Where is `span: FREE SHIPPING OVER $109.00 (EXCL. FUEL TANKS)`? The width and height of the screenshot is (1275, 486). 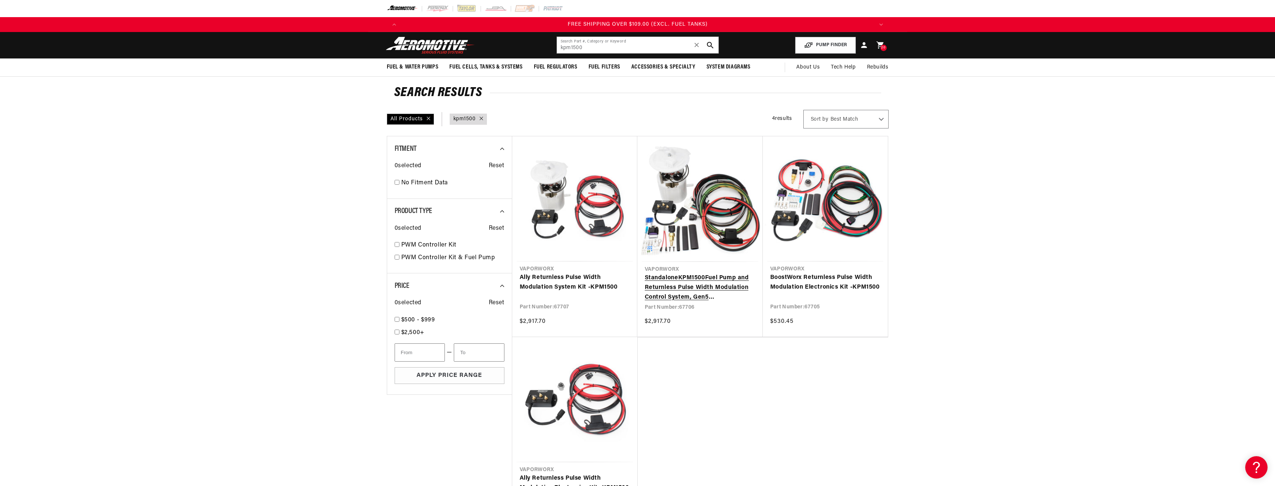 span: FREE SHIPPING OVER $109.00 (EXCL. FUEL TANKS) is located at coordinates (638, 24).